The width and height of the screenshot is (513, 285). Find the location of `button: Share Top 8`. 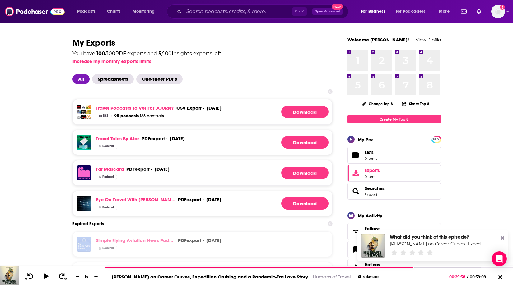

button: Share Top 8 is located at coordinates (416, 104).